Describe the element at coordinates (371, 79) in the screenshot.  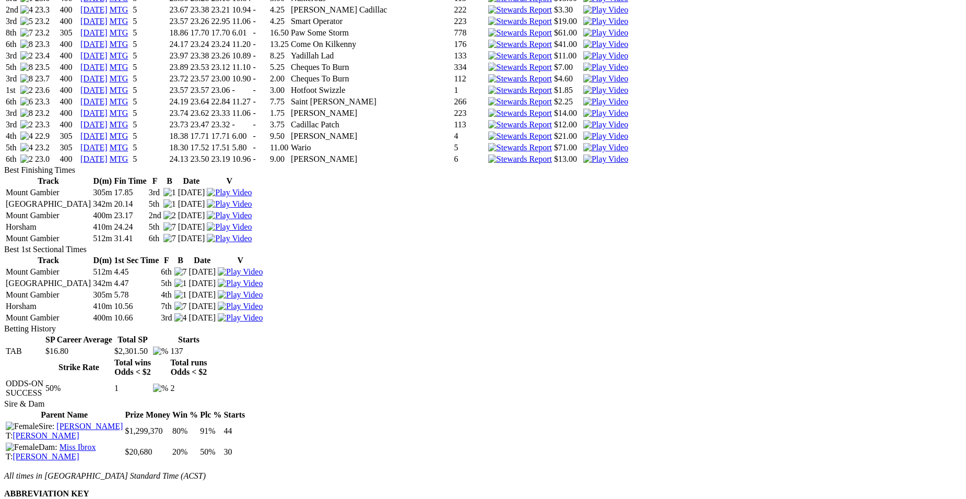
I see `td: Cheques To Burn` at that location.